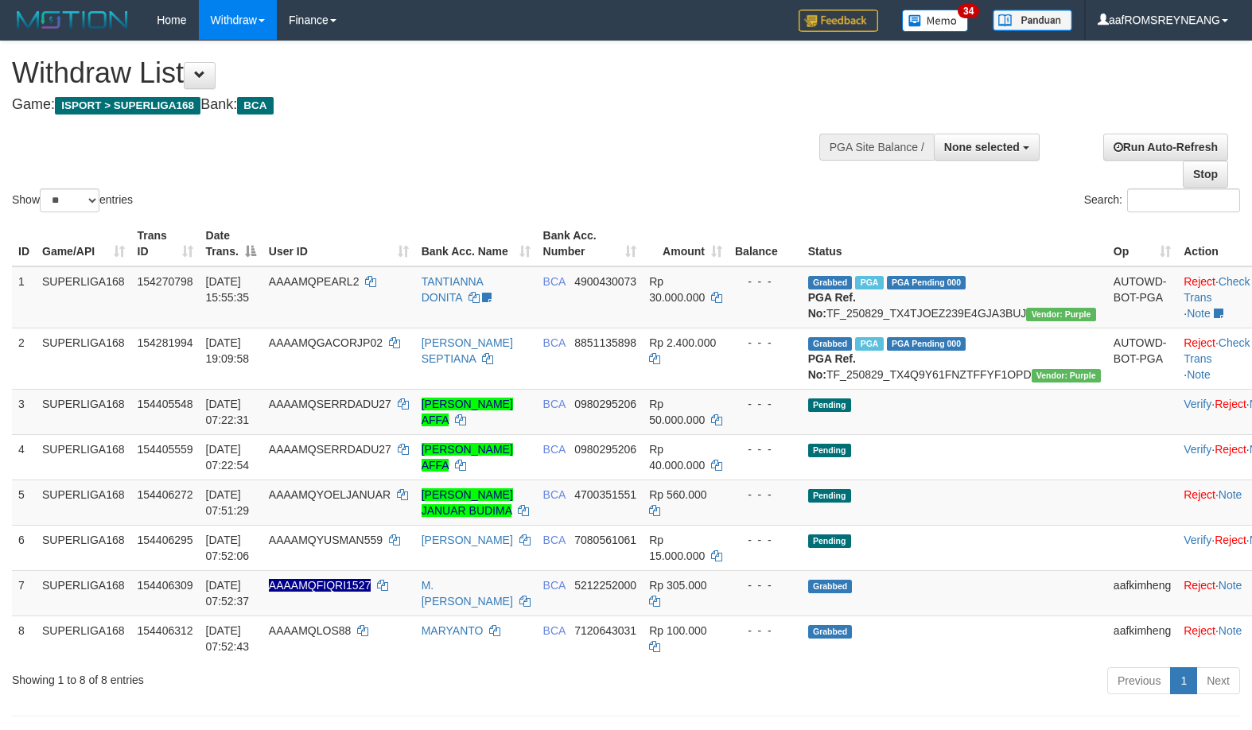  What do you see at coordinates (165, 449) in the screenshot?
I see `span: 154405559` at bounding box center [165, 449].